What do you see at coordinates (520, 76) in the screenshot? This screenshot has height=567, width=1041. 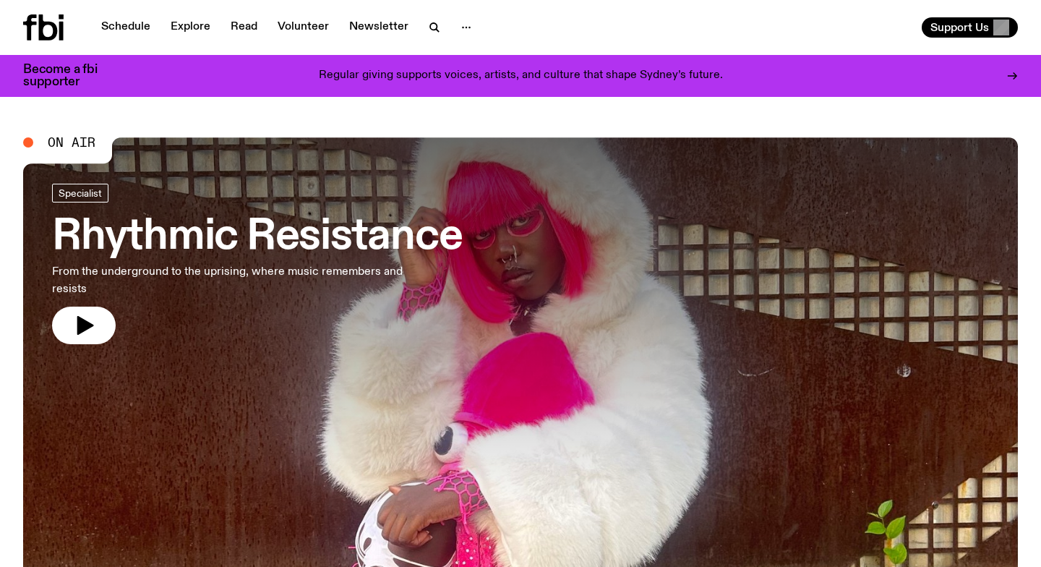 I see `p: Regular giving supports voices, artists, and culture that shape Sydney’s future.` at bounding box center [520, 76].